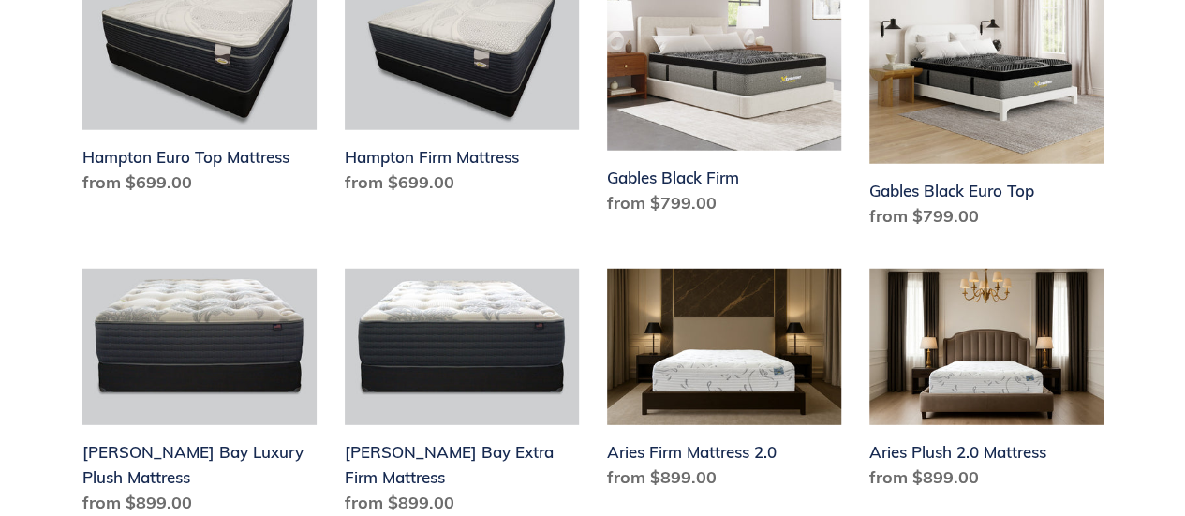 This screenshot has width=1185, height=516. Describe the element at coordinates (987, 383) in the screenshot. I see `a: Aries Plush 2.0 Mattress` at that location.